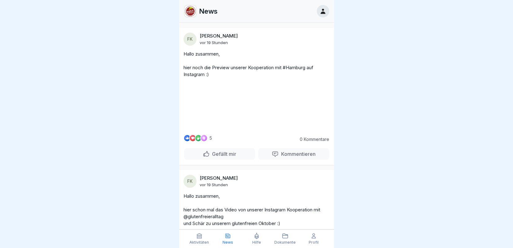 The image size is (513, 248). What do you see at coordinates (199, 242) in the screenshot?
I see `p: Aktivitäten` at bounding box center [199, 242].